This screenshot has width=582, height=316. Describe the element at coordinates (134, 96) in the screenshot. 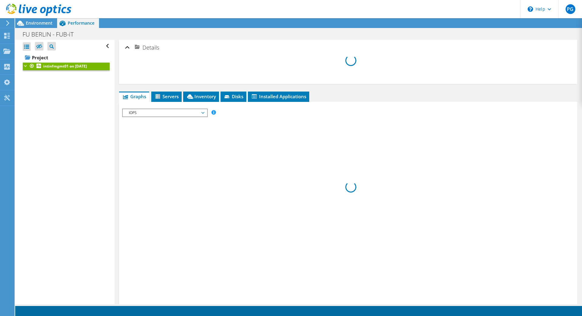

I see `span: Graphs` at that location.